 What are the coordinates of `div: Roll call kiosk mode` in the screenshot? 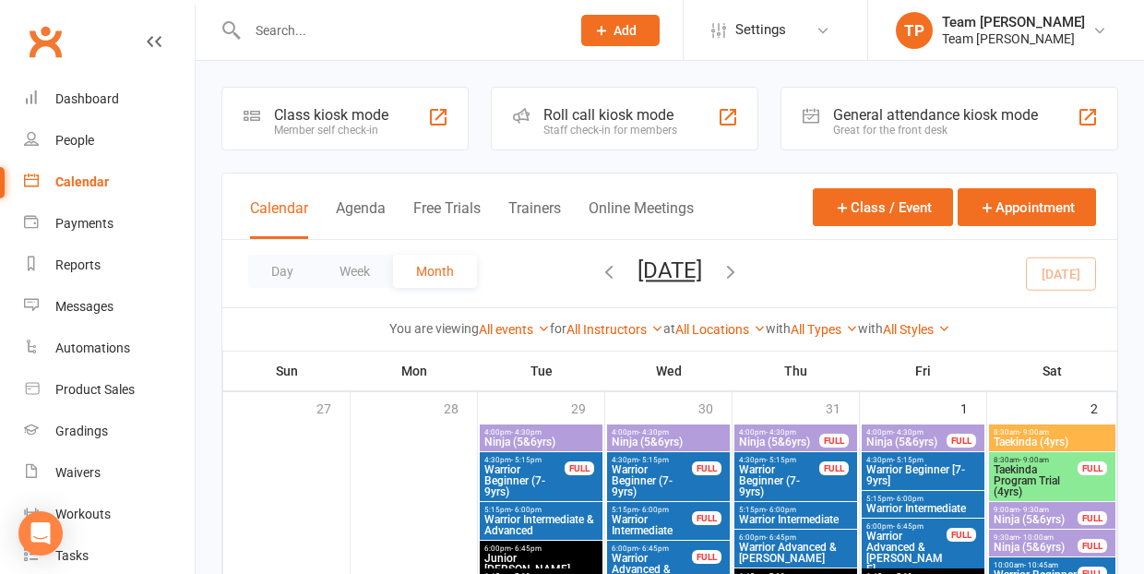 It's located at (610, 114).